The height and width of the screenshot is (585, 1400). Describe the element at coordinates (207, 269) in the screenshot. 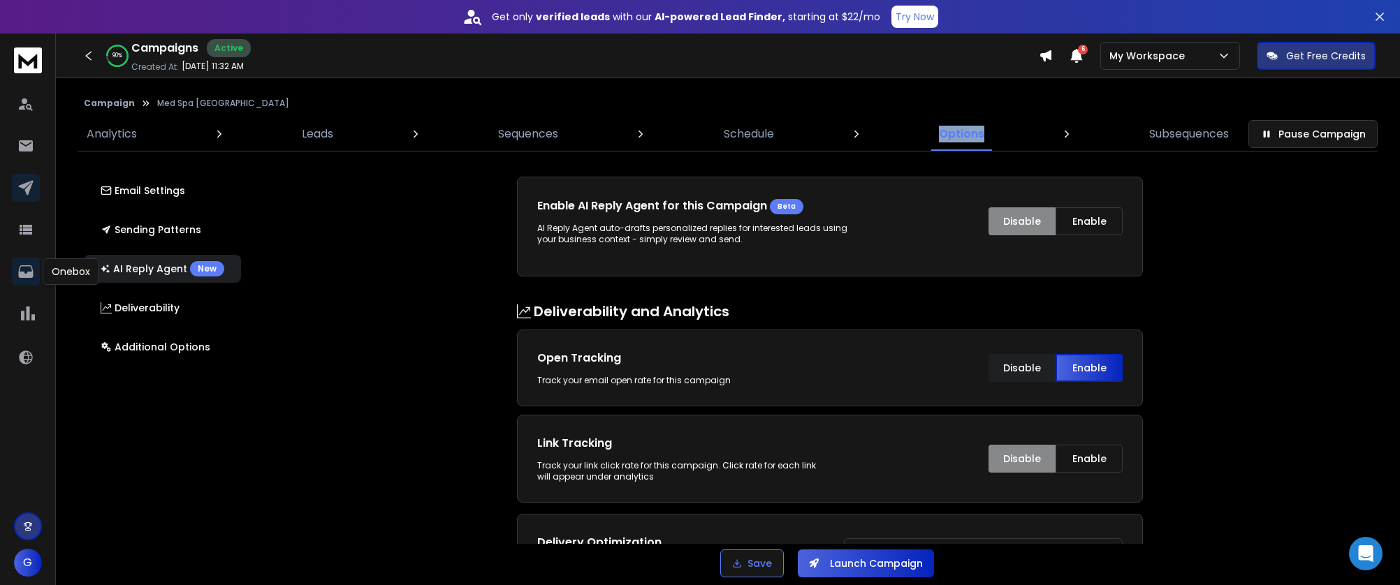

I see `div: New` at that location.